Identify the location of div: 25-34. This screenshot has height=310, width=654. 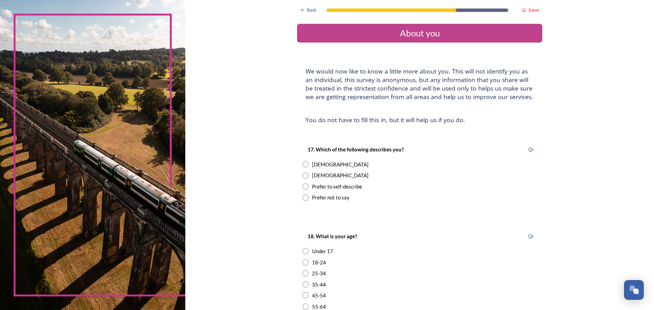
(319, 274).